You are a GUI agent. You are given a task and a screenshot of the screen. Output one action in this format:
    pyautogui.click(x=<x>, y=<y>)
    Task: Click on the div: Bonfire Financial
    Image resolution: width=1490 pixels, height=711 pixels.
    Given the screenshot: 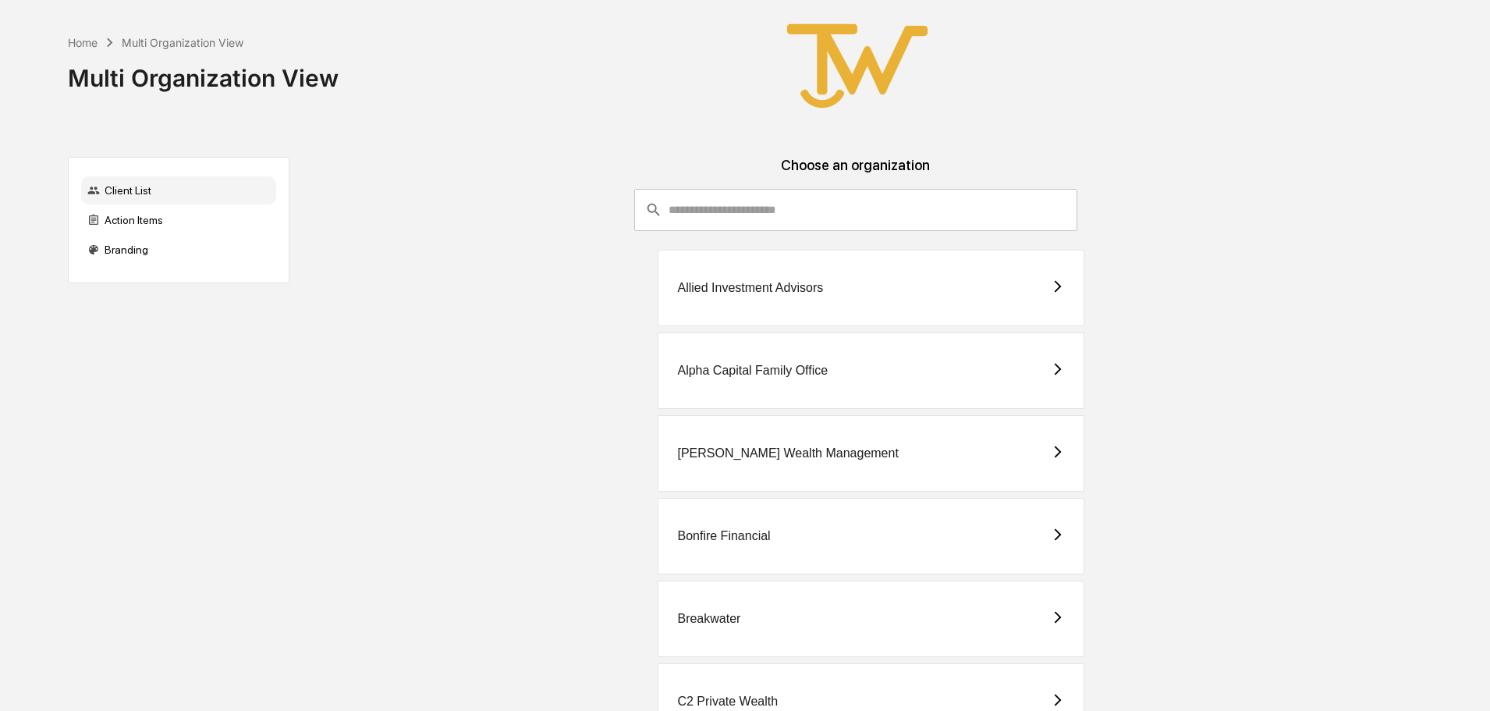 What is the action you would take?
    pyautogui.click(x=723, y=536)
    